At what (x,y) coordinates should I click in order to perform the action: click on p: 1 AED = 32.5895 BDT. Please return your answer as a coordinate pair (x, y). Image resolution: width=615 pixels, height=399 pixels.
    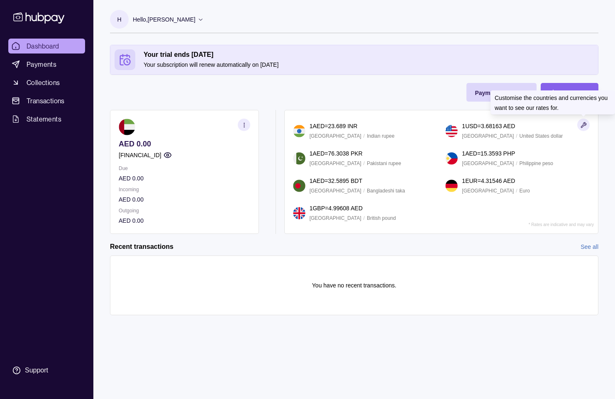
    Looking at the image, I should click on (336, 181).